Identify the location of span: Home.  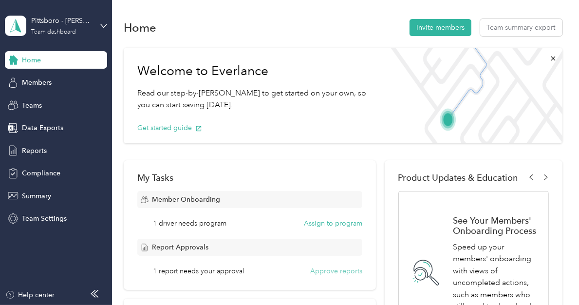
(31, 60).